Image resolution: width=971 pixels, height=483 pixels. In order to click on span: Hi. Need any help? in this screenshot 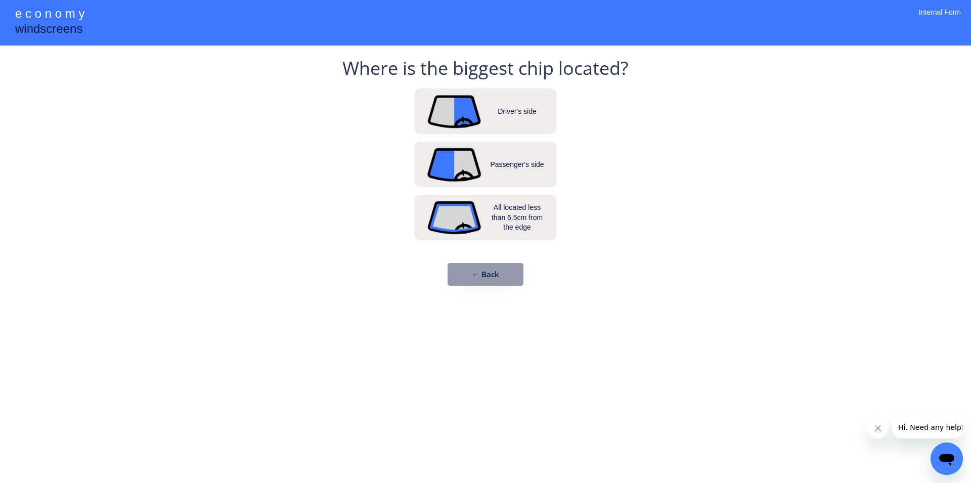, I will do `click(39, 11)`.